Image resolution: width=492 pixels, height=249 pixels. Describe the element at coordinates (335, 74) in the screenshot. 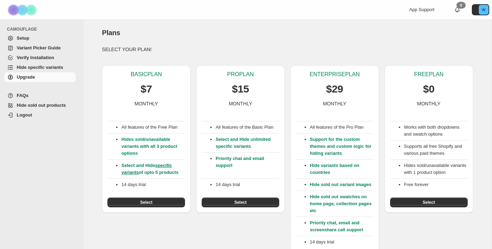

I see `p: ENTERPRISE PLAN` at that location.